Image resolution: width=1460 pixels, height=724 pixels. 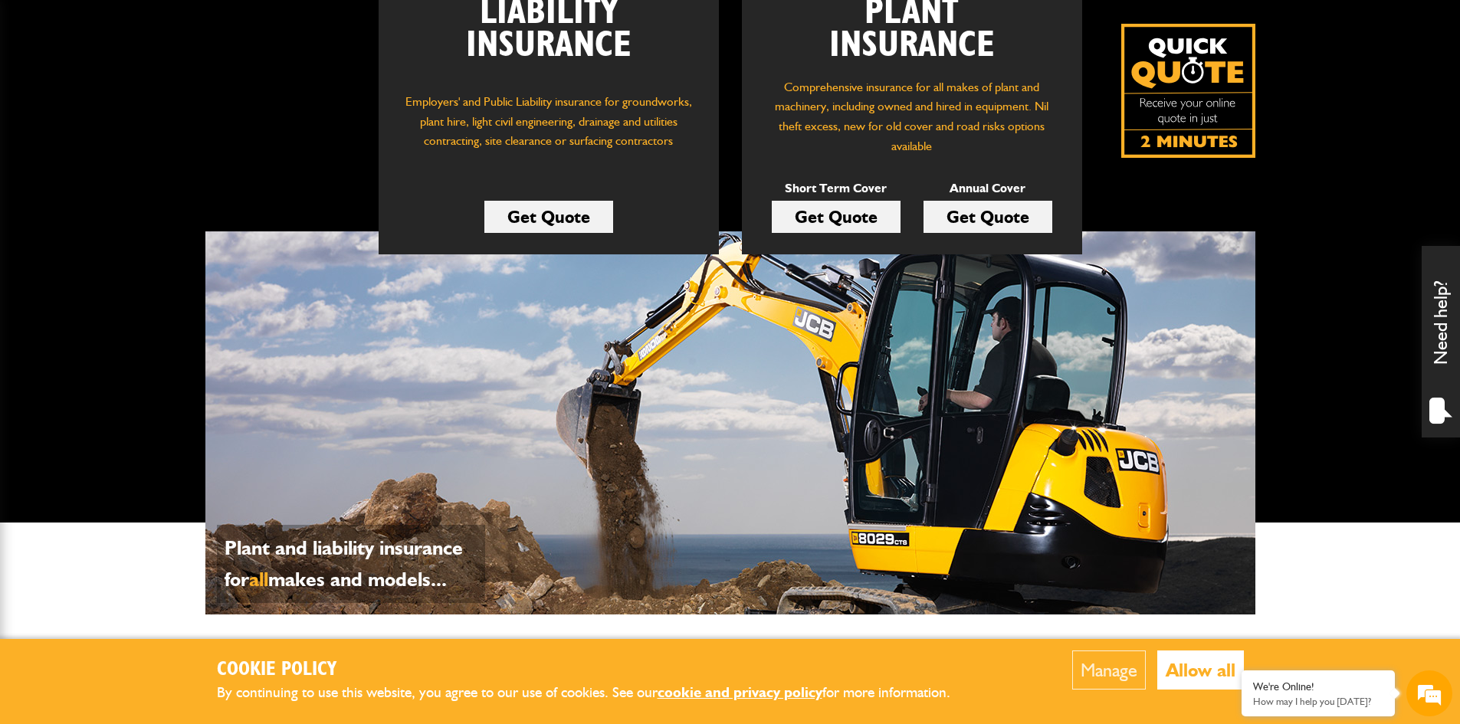 I want to click on p: Plant and liability insurance for makes and models..., so click(x=351, y=564).